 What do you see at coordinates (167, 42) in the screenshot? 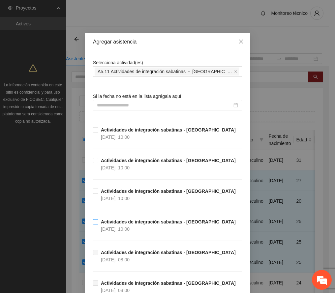
I see `div: Agregar asistencia` at bounding box center [167, 42].